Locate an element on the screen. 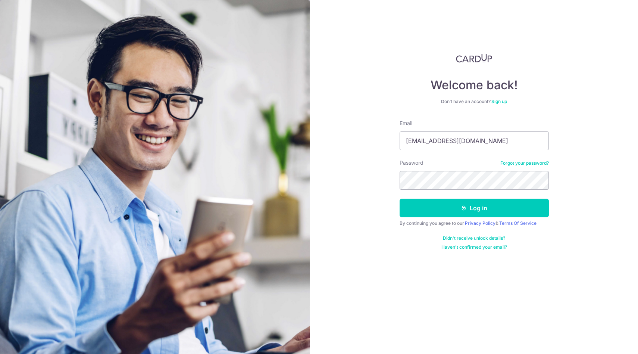  div: Don’t have an account? is located at coordinates (474, 102).